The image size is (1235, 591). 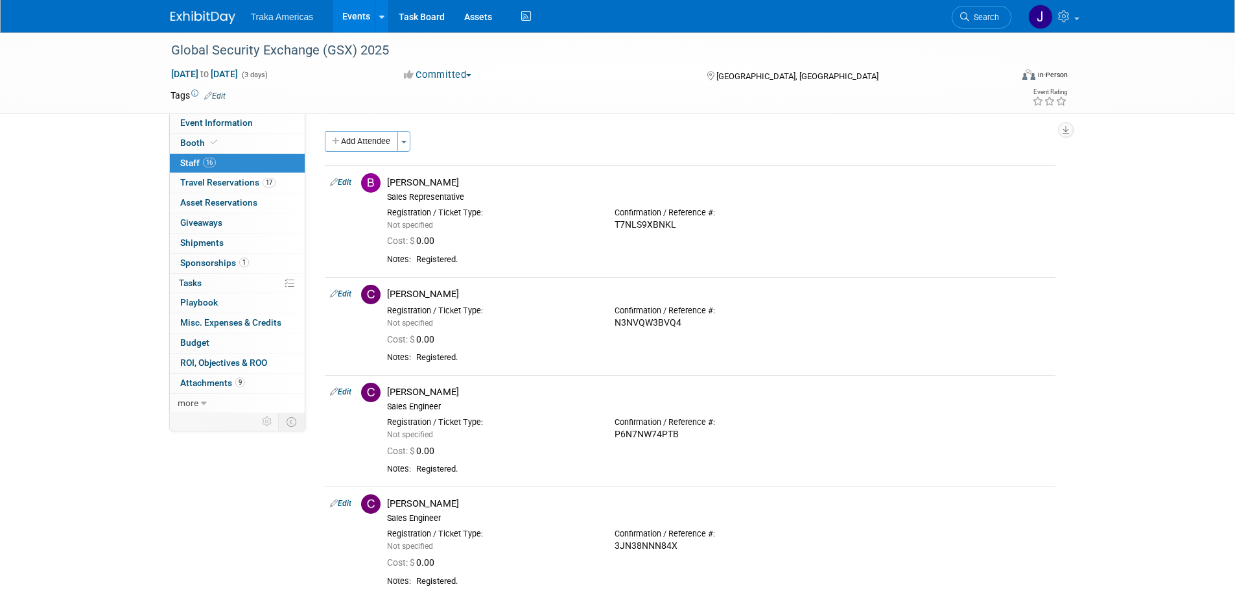 What do you see at coordinates (224, 362) in the screenshot?
I see `span: ROI, Objectives & ROO` at bounding box center [224, 362].